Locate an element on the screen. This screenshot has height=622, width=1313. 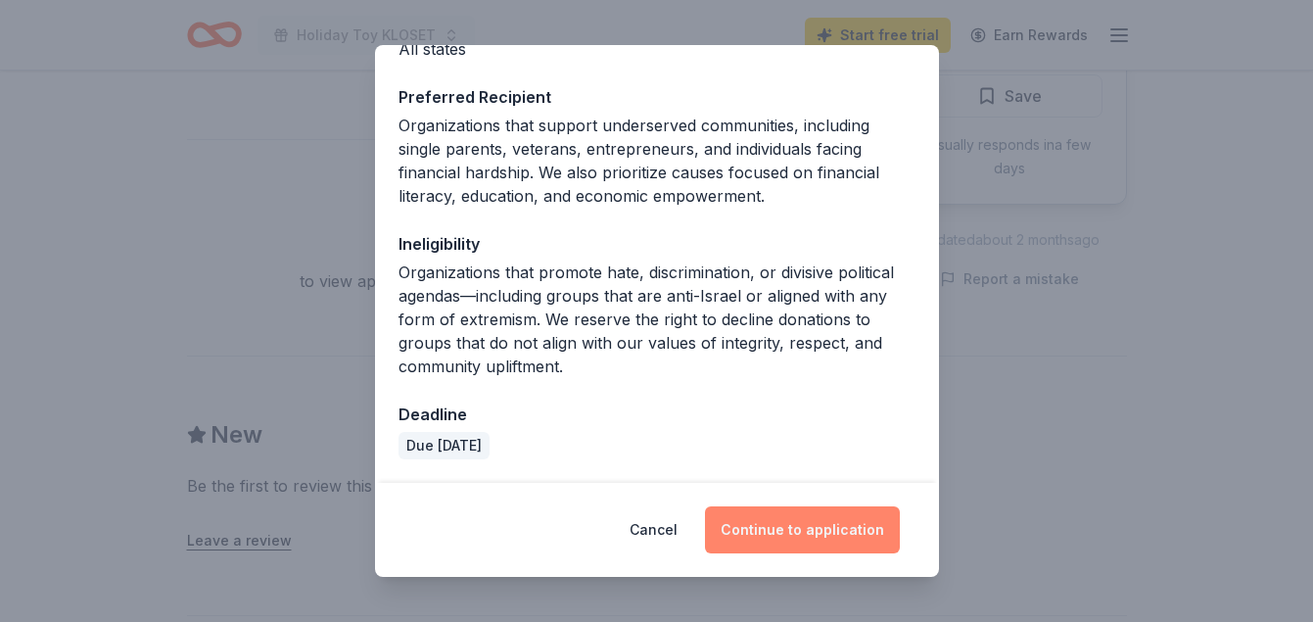
div: Deadline is located at coordinates (657, 414).